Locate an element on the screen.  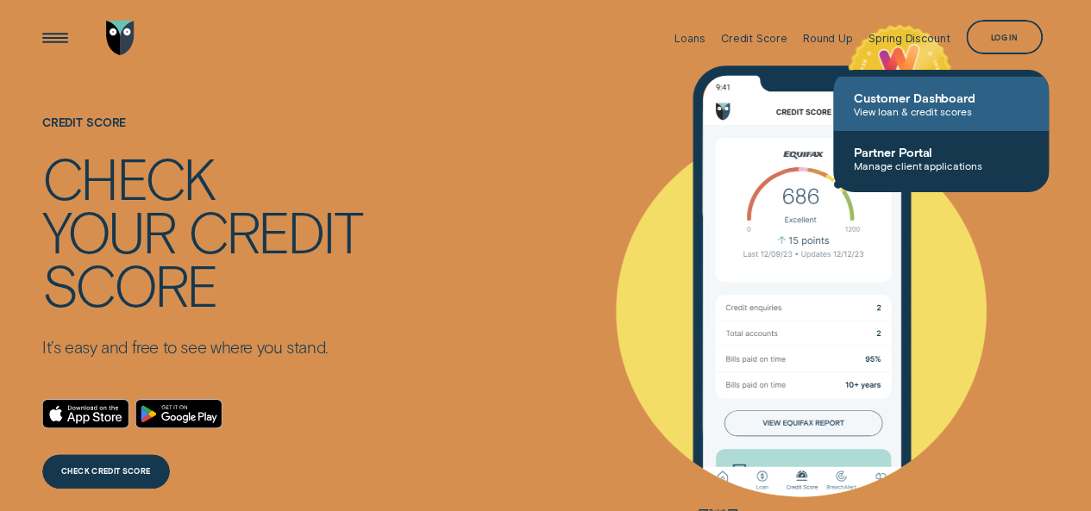
button: Log in is located at coordinates (1004, 37).